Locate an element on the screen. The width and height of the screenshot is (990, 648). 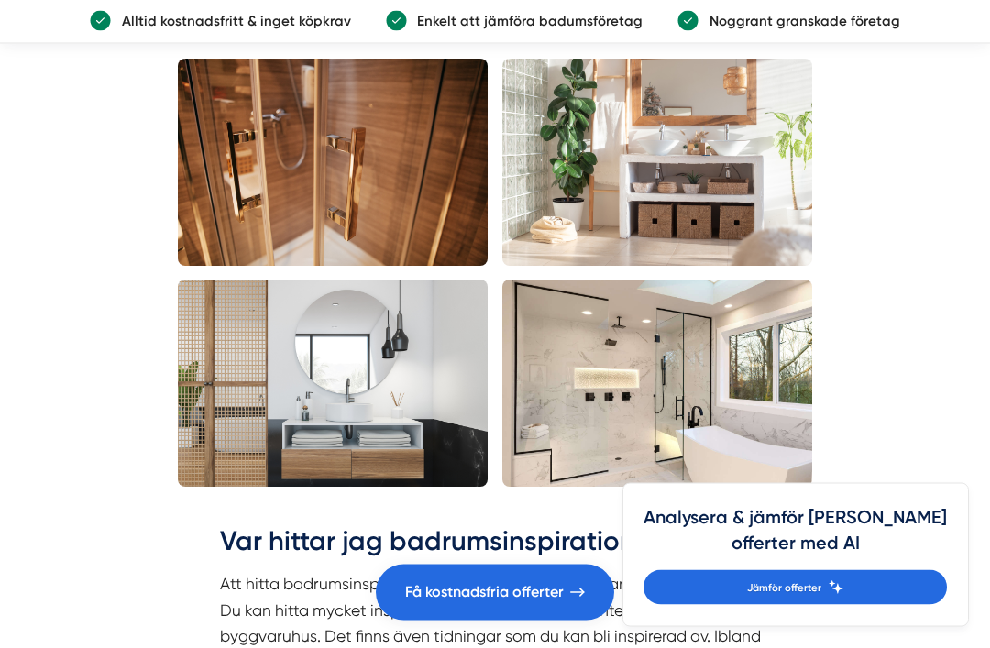
img: Badrumsrenovering is located at coordinates (657, 162).